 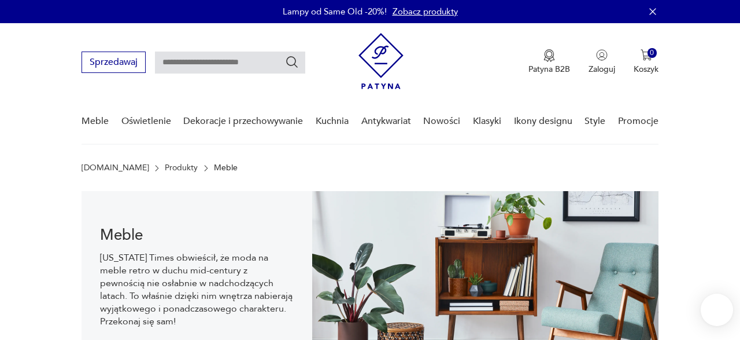 I want to click on button: Zaloguj, so click(x=602, y=62).